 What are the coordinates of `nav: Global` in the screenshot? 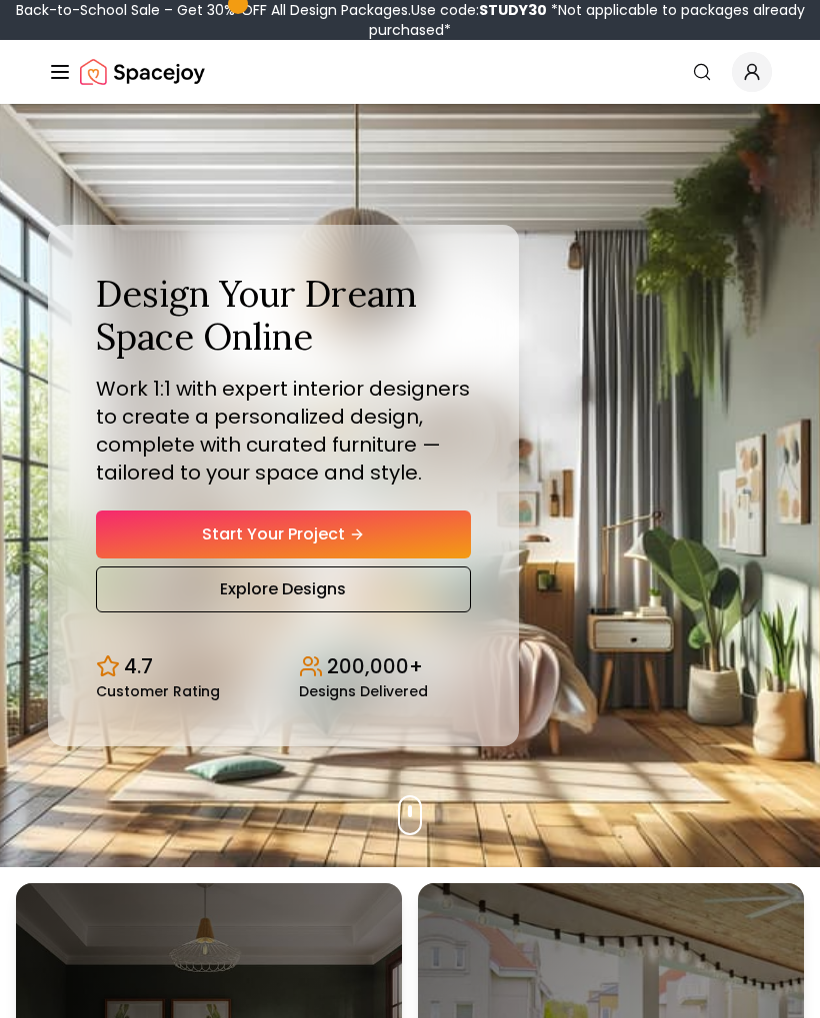 It's located at (410, 72).